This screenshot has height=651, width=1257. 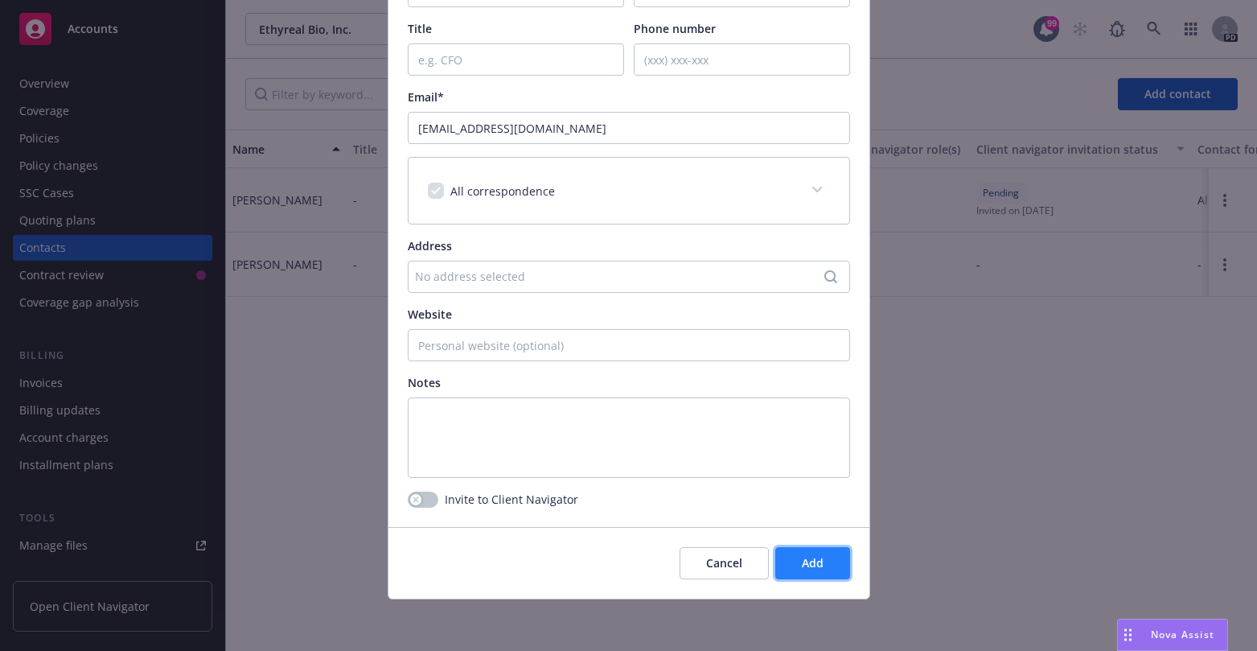 I want to click on span: Title, so click(x=420, y=28).